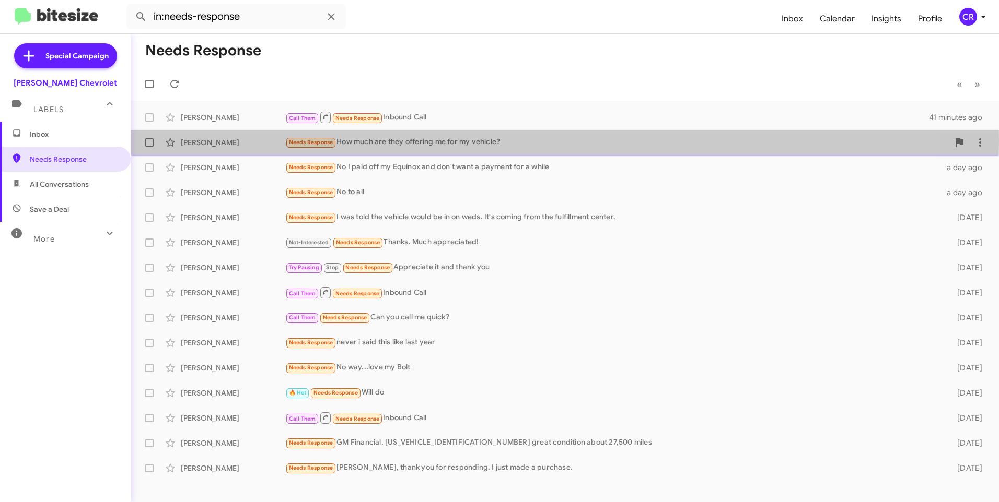  Describe the element at coordinates (959, 118) in the screenshot. I see `div: 41 minutes ago` at that location.